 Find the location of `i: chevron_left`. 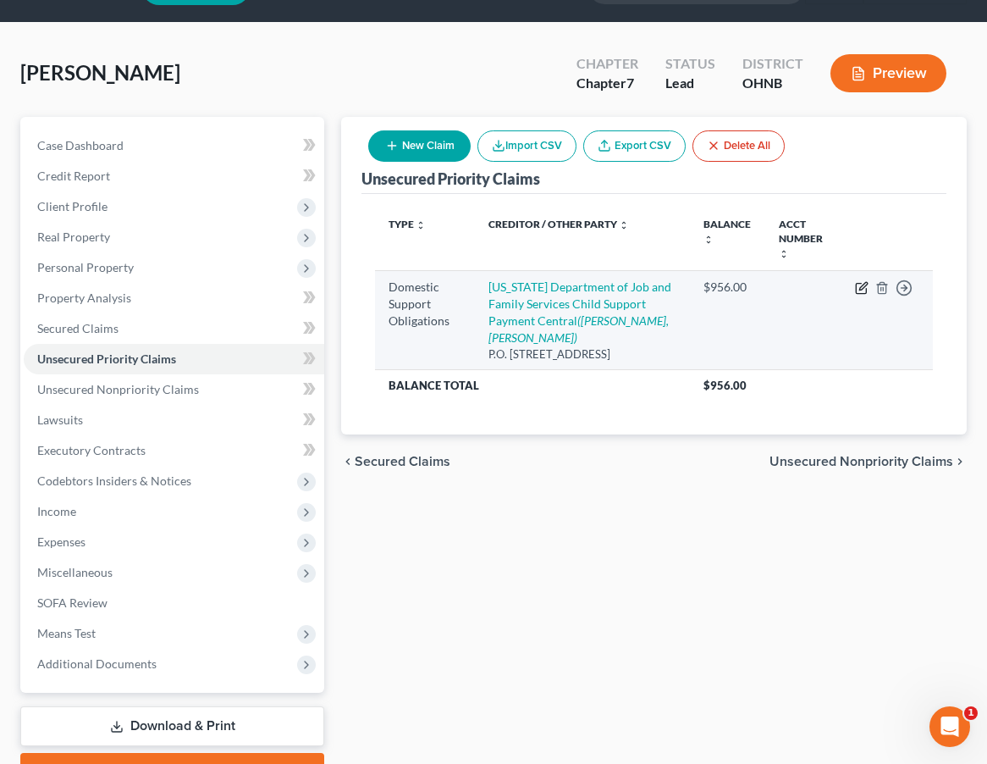

i: chevron_left is located at coordinates (348, 461).